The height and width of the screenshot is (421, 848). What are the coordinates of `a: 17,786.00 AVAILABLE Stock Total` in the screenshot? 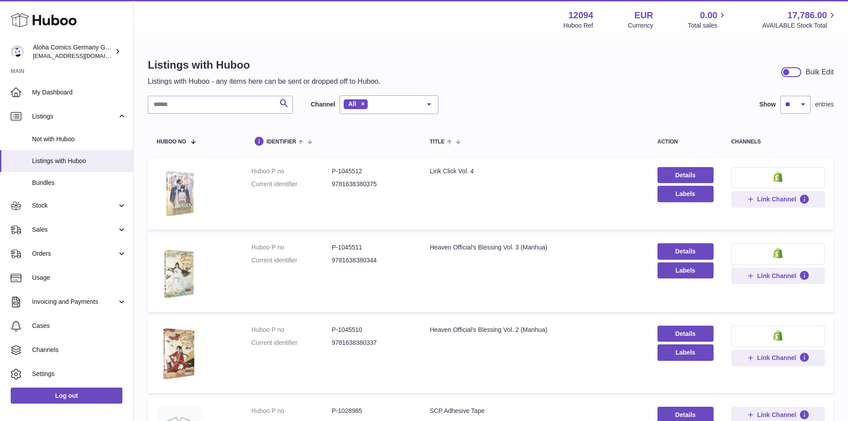 It's located at (800, 20).